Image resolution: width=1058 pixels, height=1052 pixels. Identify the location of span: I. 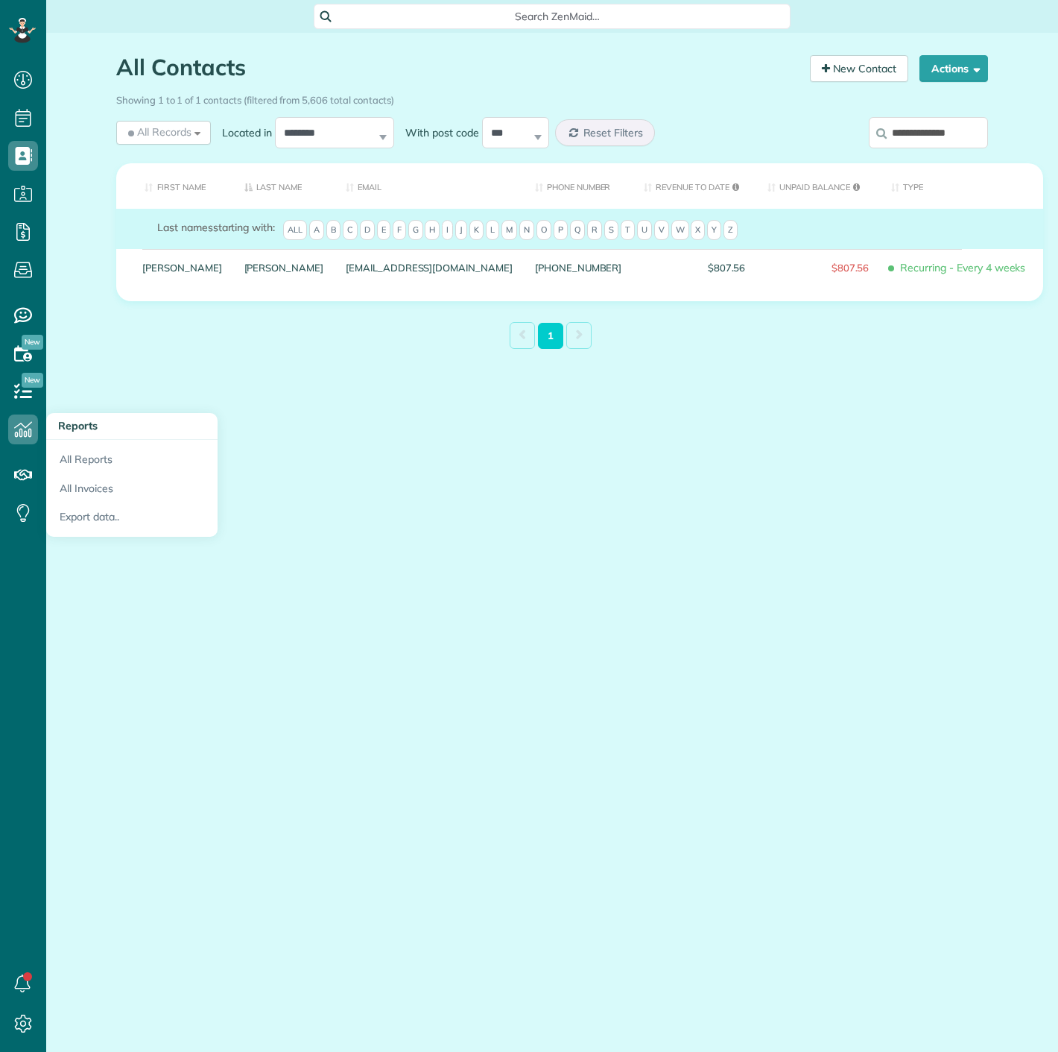
(447, 230).